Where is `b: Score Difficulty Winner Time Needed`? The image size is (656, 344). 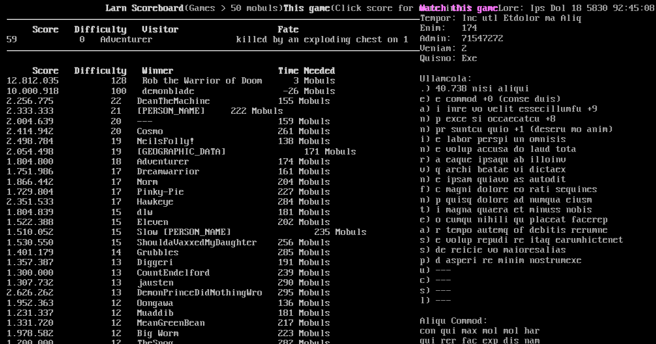 b: Score Difficulty Winner Time Needed is located at coordinates (184, 71).